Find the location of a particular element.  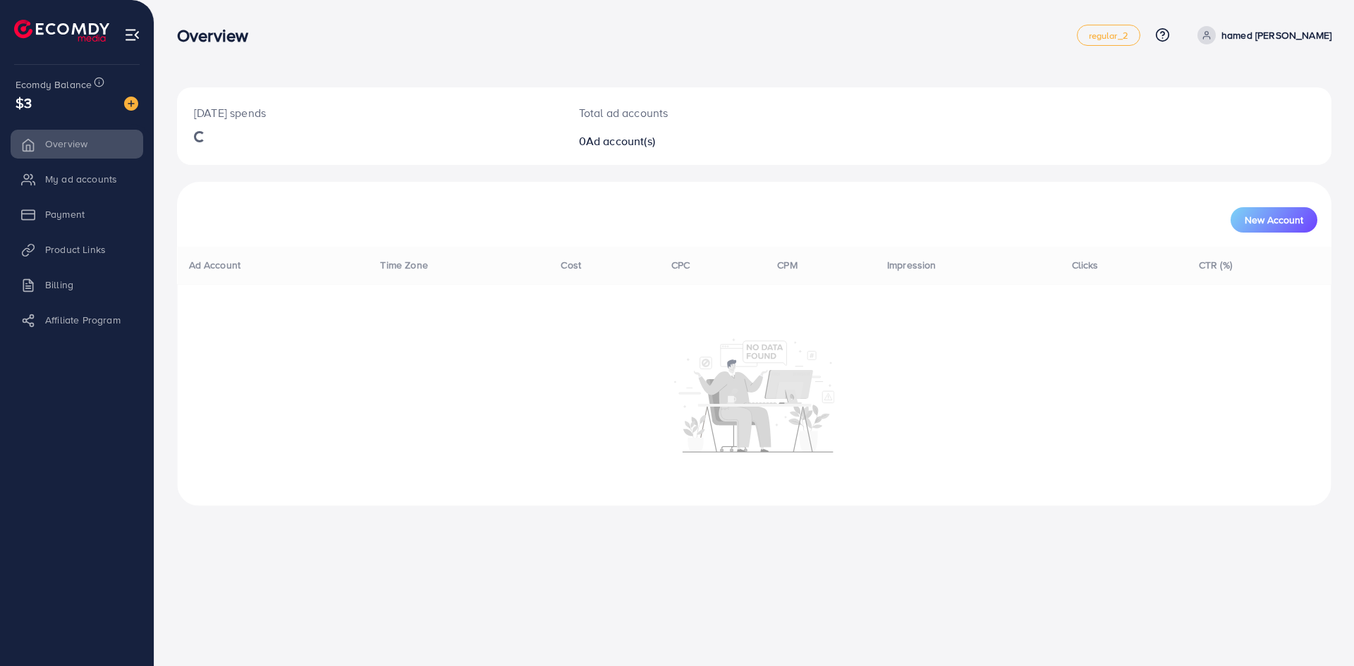

a: regular_2 is located at coordinates (1108, 35).